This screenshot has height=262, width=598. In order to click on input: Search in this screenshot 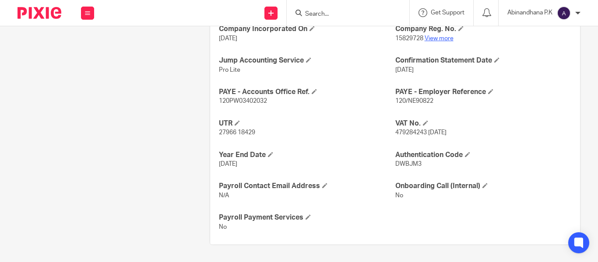, I will do `click(344, 14)`.